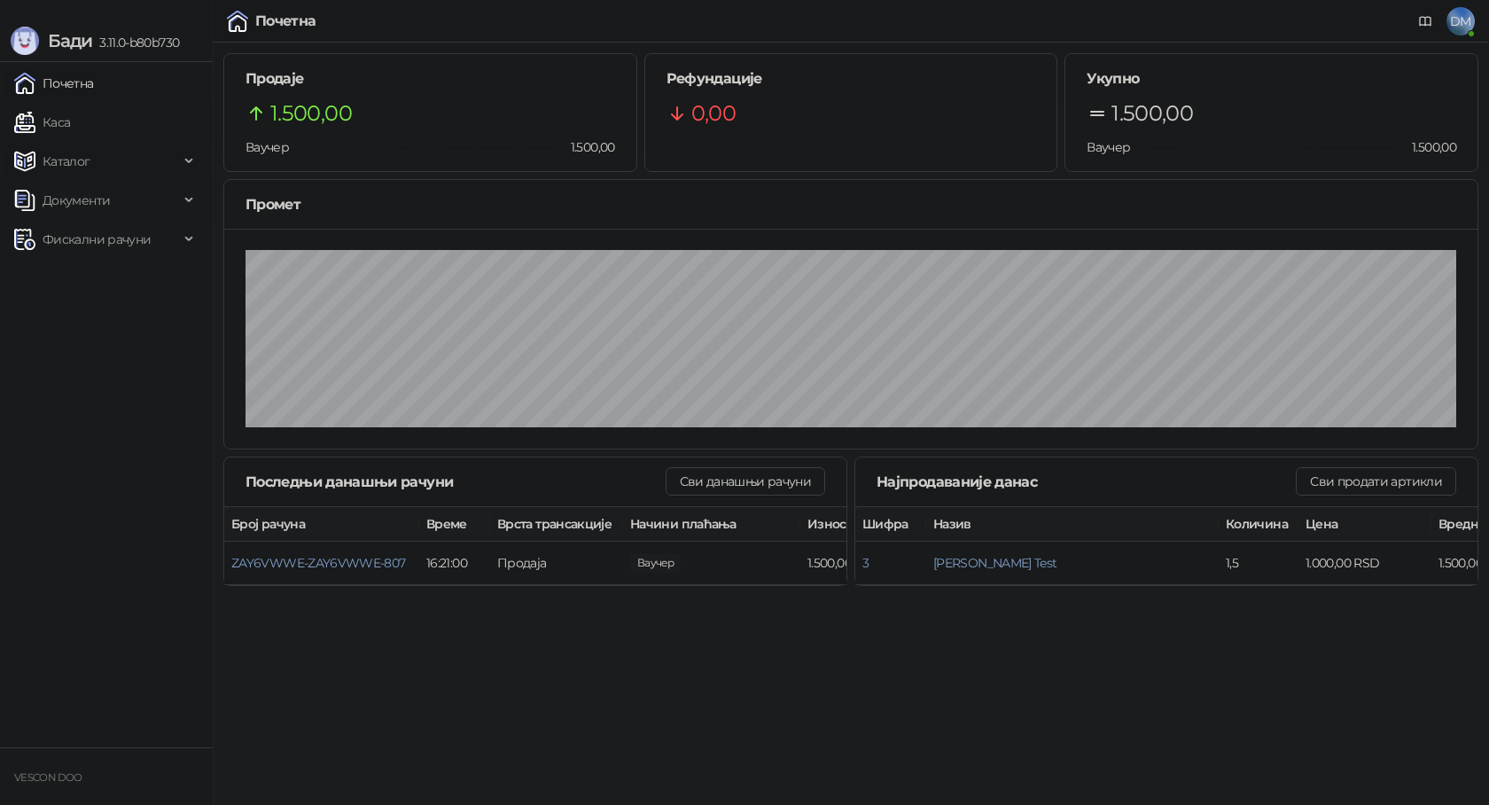 The height and width of the screenshot is (805, 1489). I want to click on div: Промет, so click(851, 204).